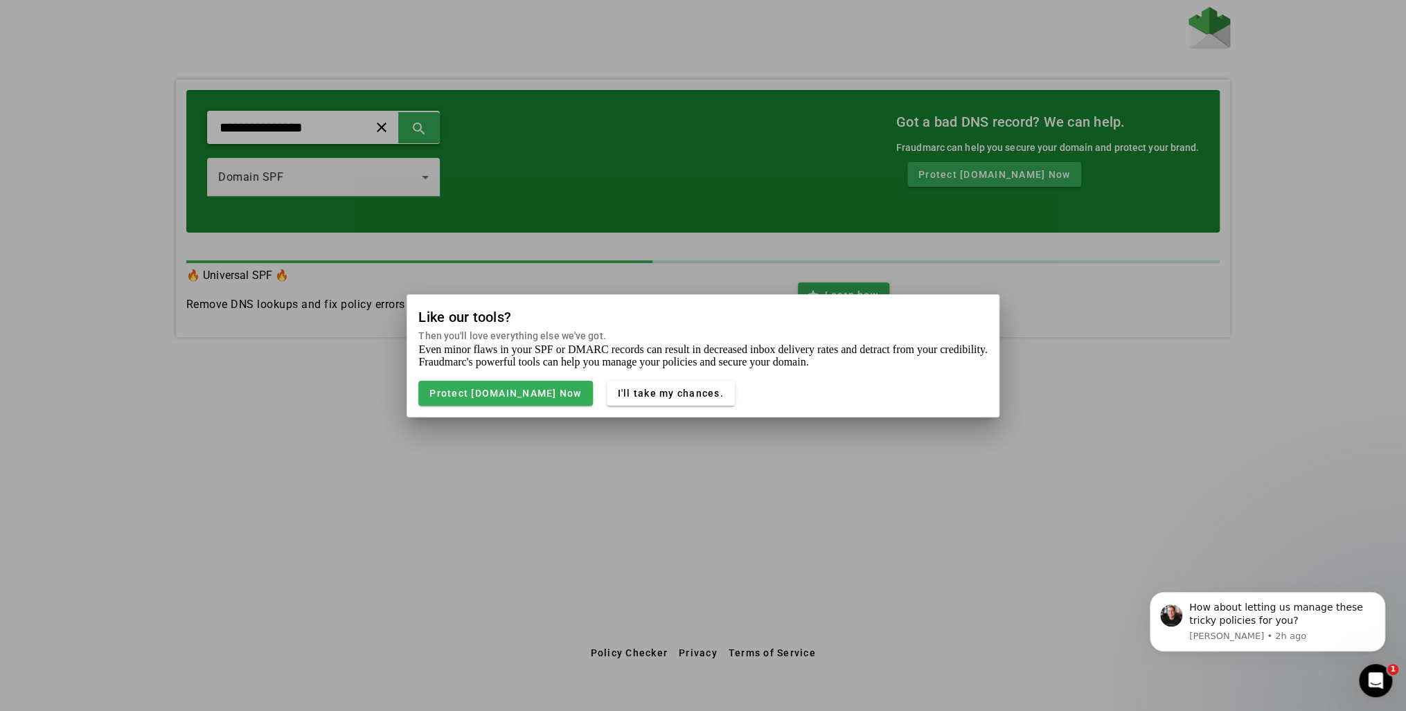 The image size is (1406, 711). What do you see at coordinates (153, 65) in the screenshot?
I see `p: Message from Keith, sent 2h ago` at bounding box center [153, 65].